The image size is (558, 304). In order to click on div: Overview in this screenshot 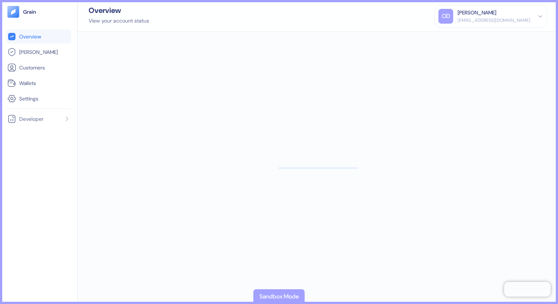, I will do `click(119, 10)`.